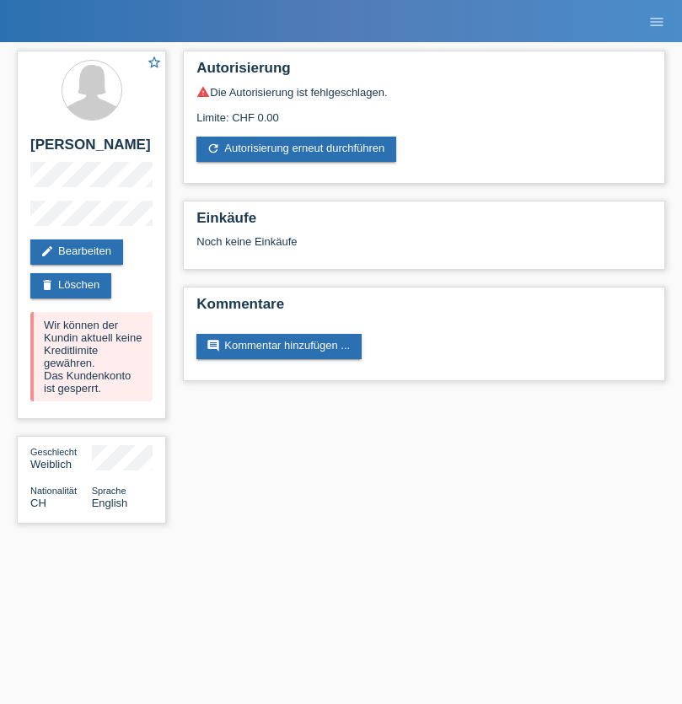 This screenshot has width=682, height=704. I want to click on i: warning, so click(203, 92).